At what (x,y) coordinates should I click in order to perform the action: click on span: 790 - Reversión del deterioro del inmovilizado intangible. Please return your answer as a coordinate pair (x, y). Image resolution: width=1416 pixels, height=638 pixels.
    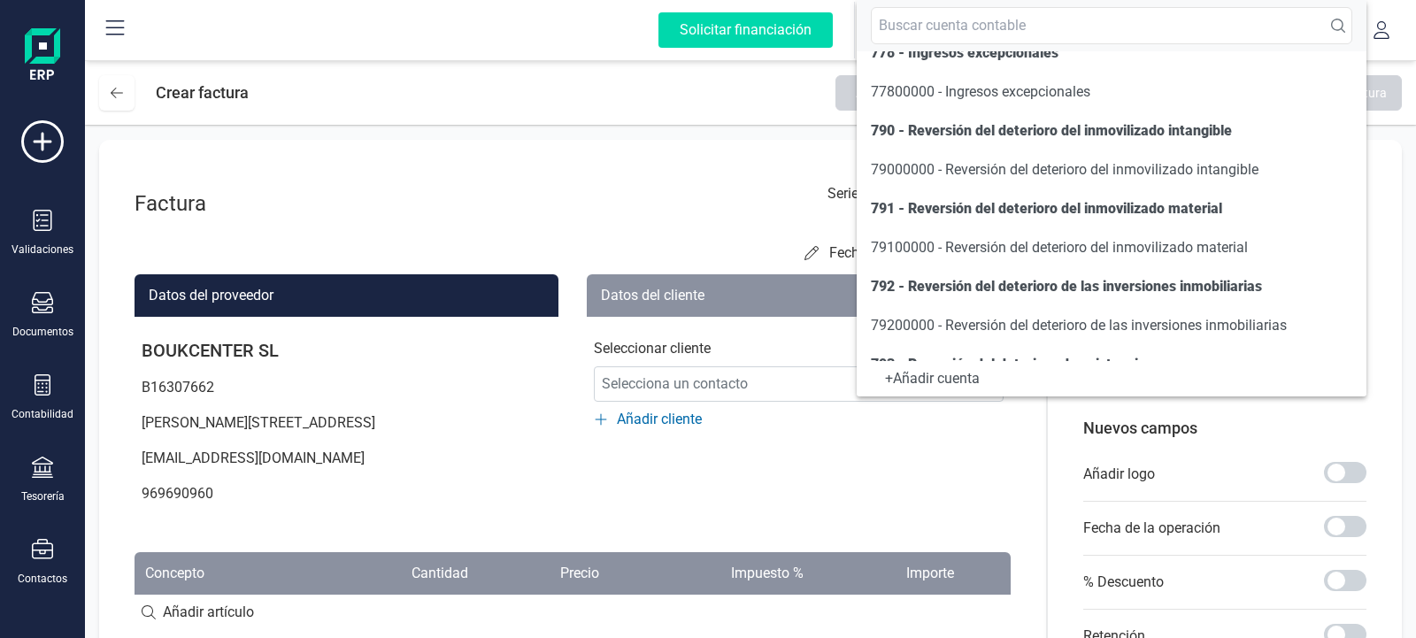
    Looking at the image, I should click on (1051, 130).